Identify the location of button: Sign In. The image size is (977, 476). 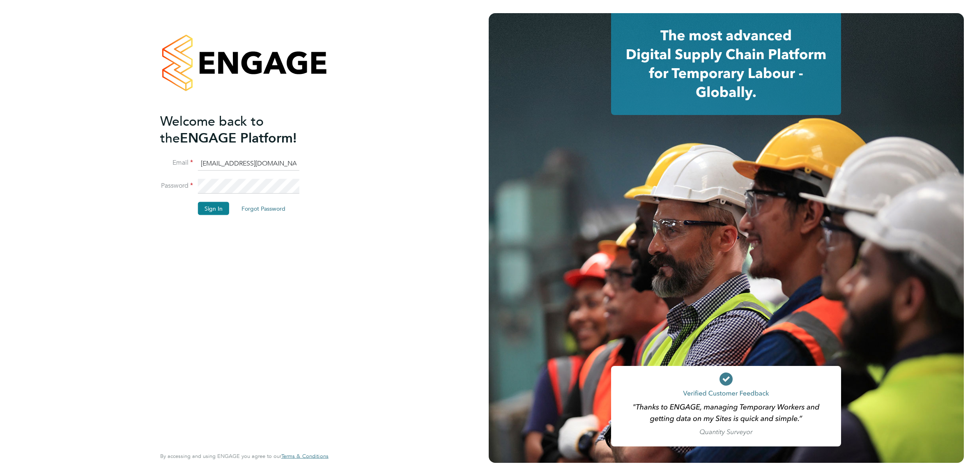
(214, 209).